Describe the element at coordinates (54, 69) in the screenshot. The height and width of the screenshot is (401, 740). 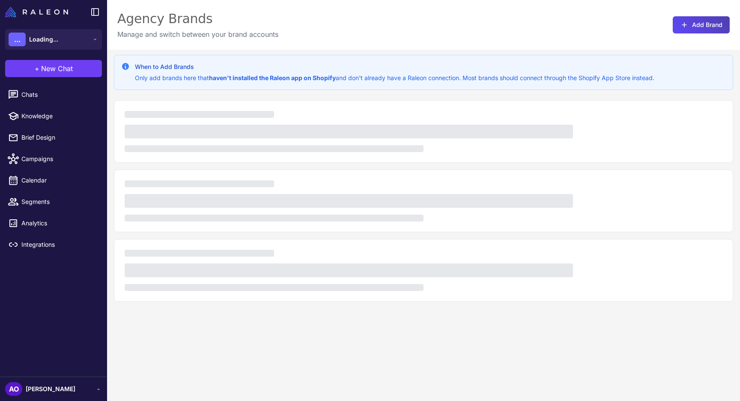
I see `button: +New Chat` at that location.